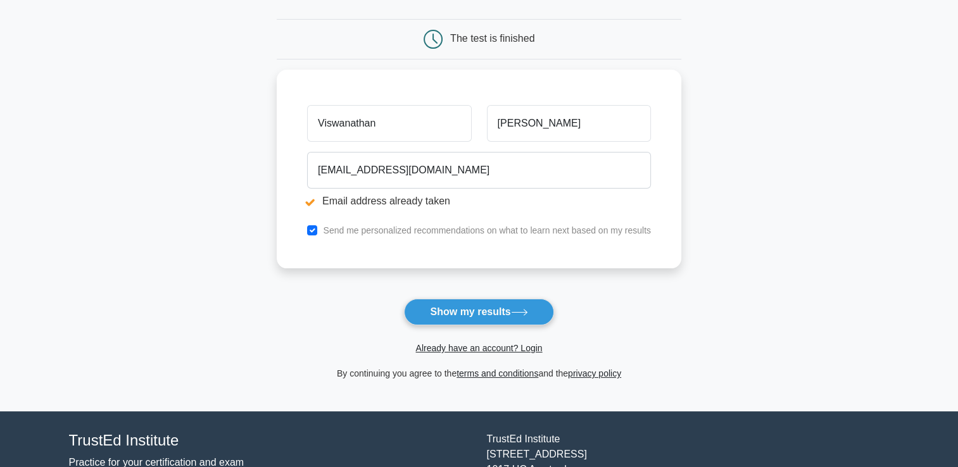  Describe the element at coordinates (479, 201) in the screenshot. I see `li: Email address already taken` at that location.